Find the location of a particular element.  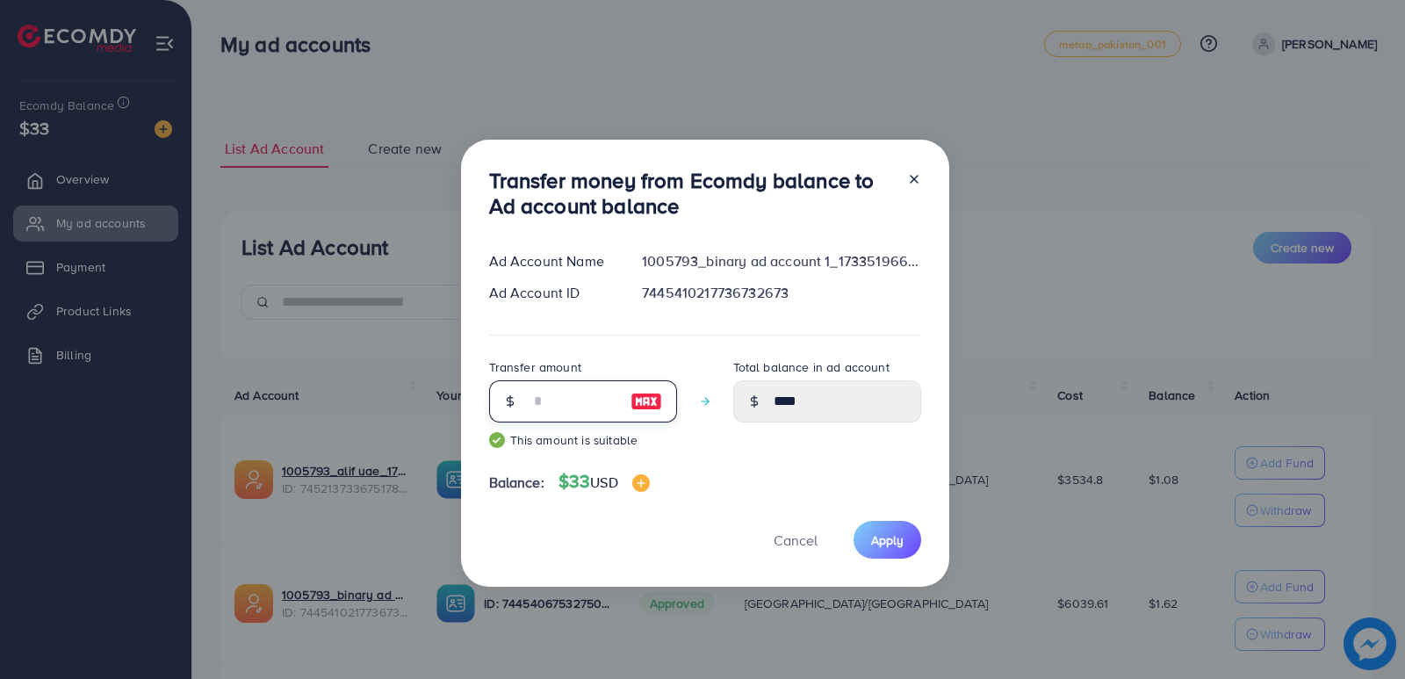

span: Cancel is located at coordinates (796, 540).